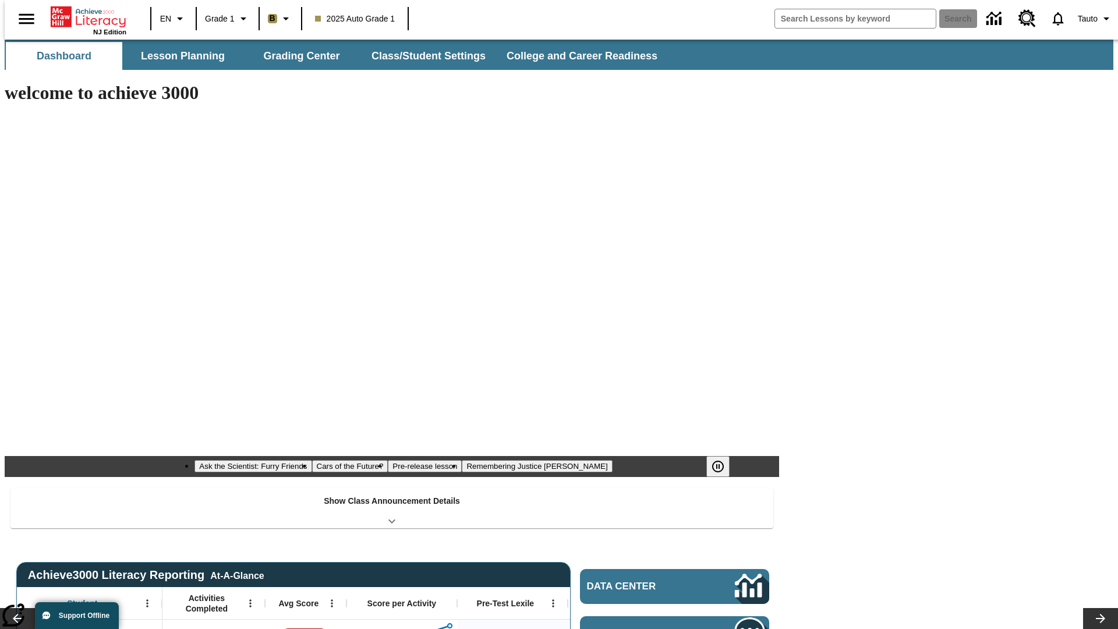 The image size is (1118, 629). Describe the element at coordinates (302, 56) in the screenshot. I see `button: Grading Center` at that location.